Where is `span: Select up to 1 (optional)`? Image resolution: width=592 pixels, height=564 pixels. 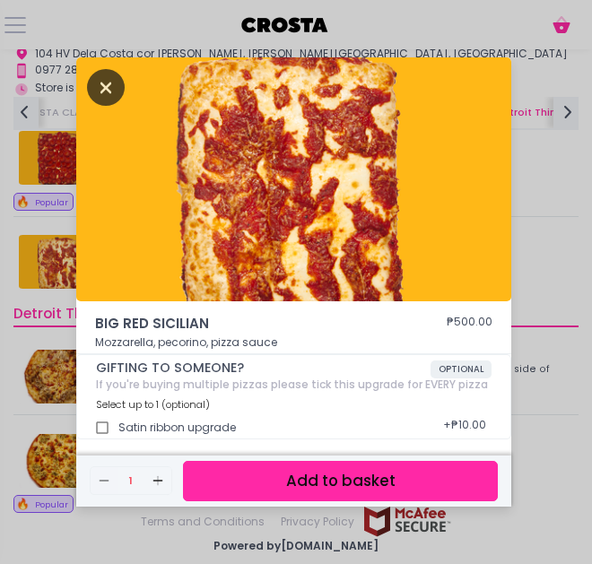
span: Select up to 1 (optional) is located at coordinates (152, 404).